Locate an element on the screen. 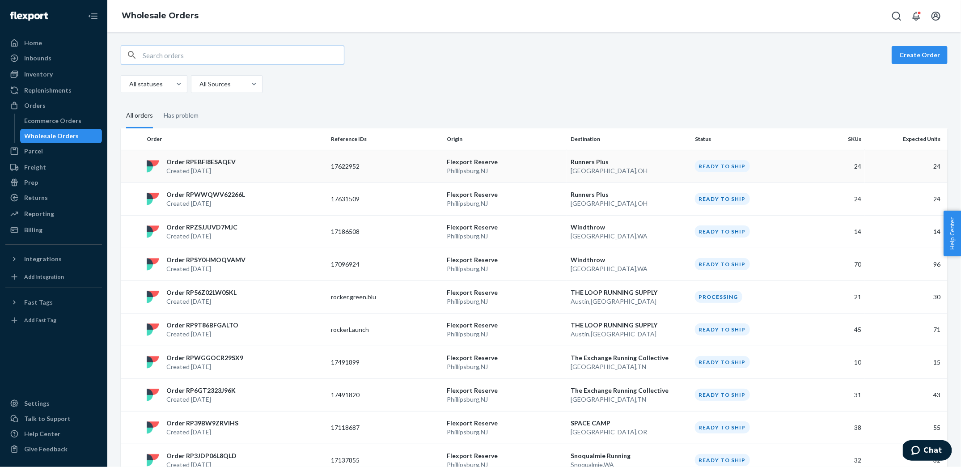 This screenshot has height=467, width=961. div: Help Center is located at coordinates (42, 434).